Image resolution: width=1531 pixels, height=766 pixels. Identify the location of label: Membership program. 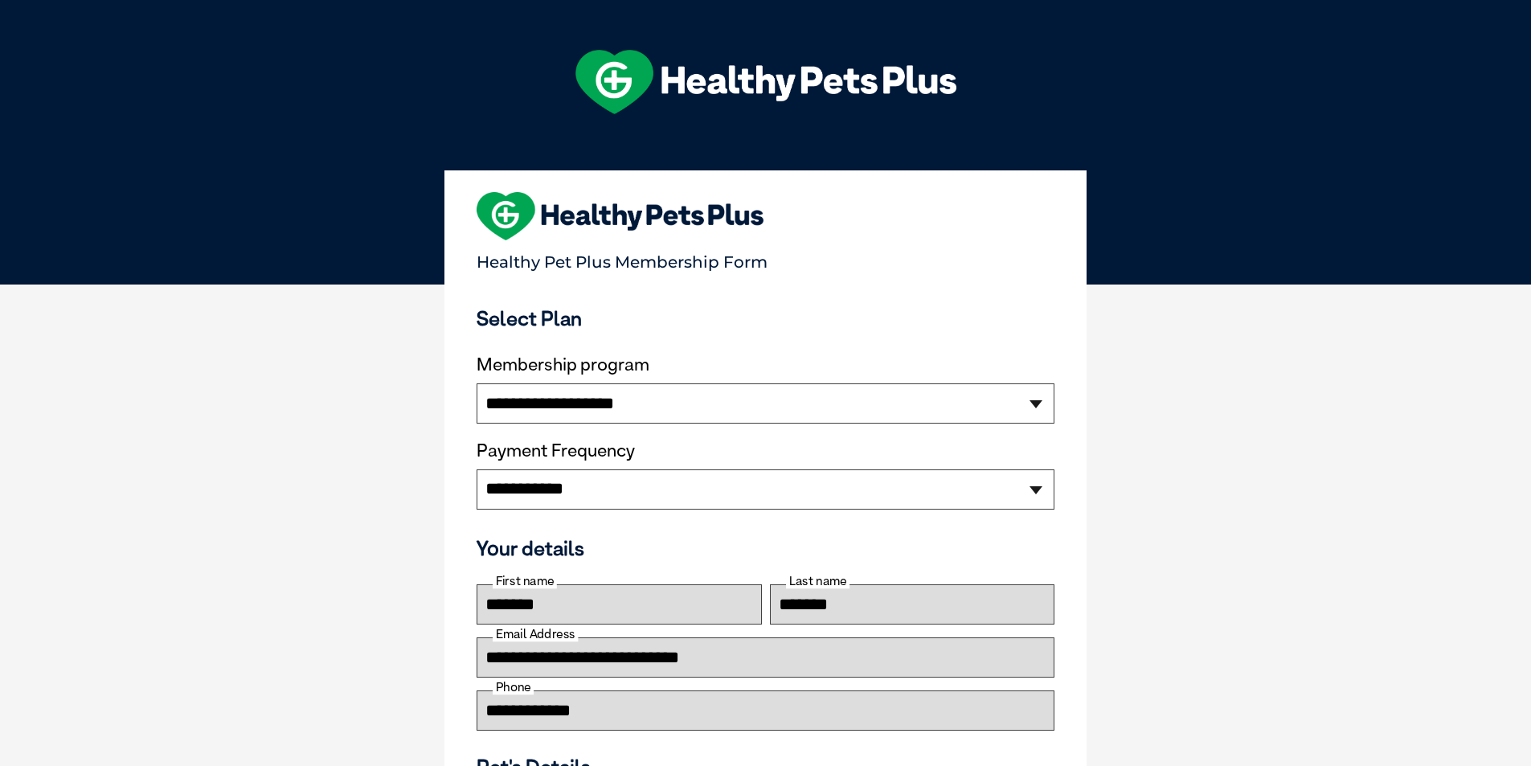
(765, 365).